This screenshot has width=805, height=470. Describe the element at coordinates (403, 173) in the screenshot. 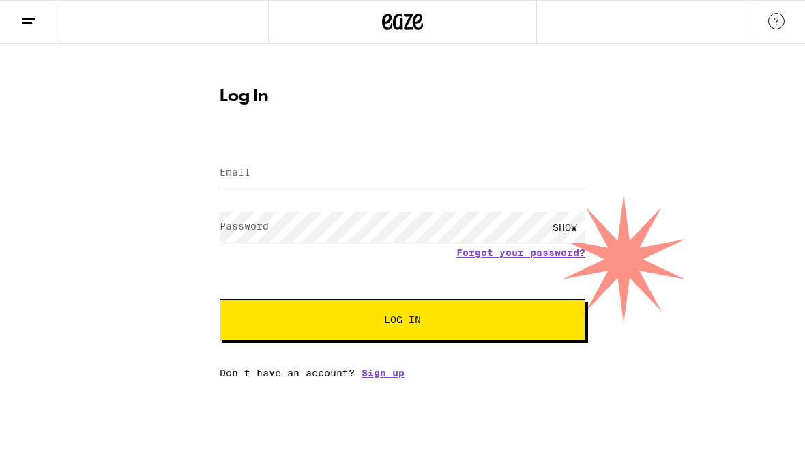

I see `input: Email` at that location.